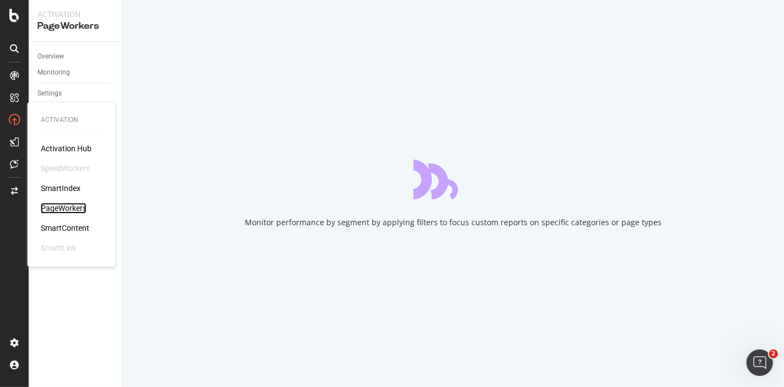  Describe the element at coordinates (65, 228) in the screenshot. I see `a: SmartContent` at that location.